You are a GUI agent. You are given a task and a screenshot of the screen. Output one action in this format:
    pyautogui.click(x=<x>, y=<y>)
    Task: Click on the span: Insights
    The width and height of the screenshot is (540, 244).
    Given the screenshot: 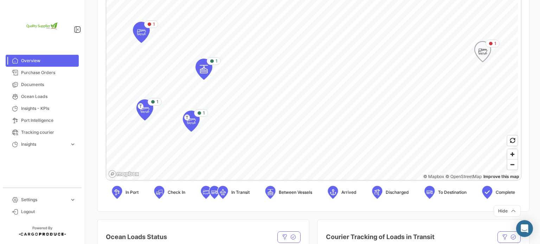 What is the action you would take?
    pyautogui.click(x=44, y=144)
    